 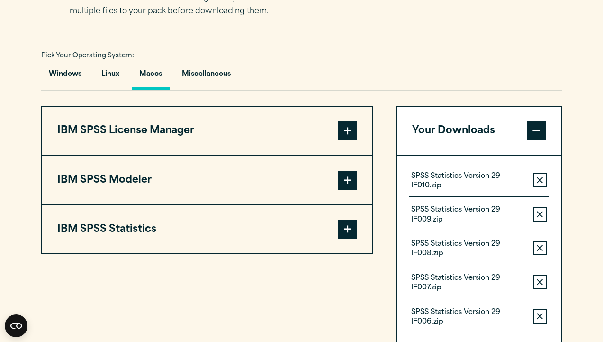 I want to click on button: Your Downloads, so click(x=479, y=131).